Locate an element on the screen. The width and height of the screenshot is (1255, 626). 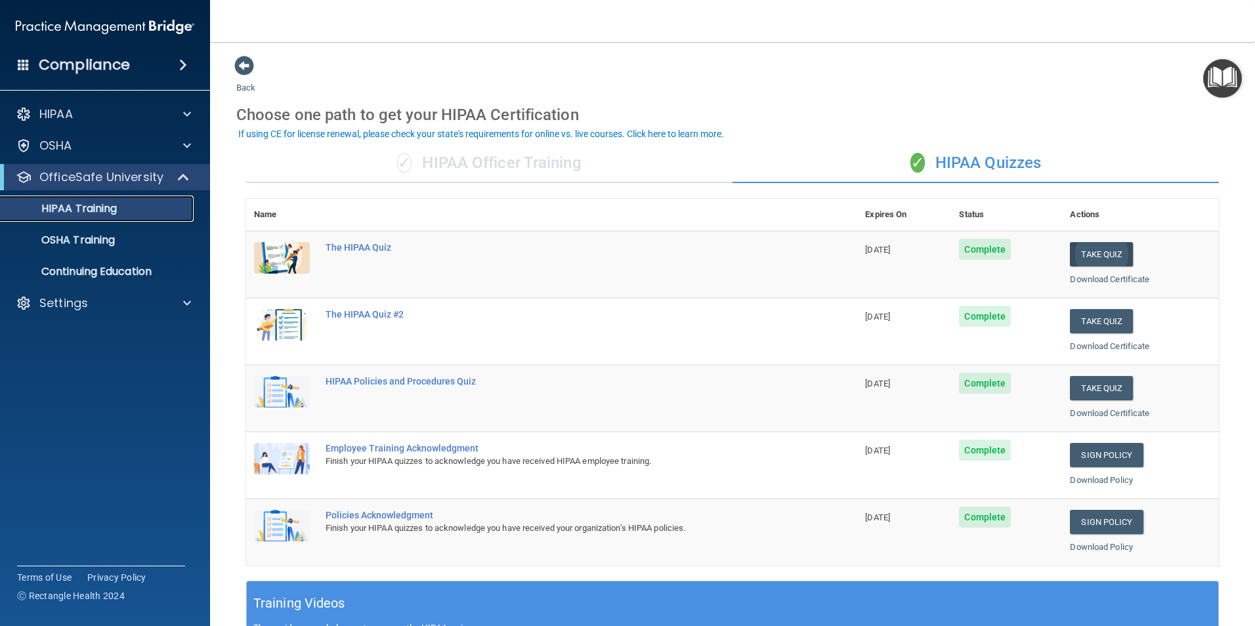
a: OfficeSafe University is located at coordinates (103, 177).